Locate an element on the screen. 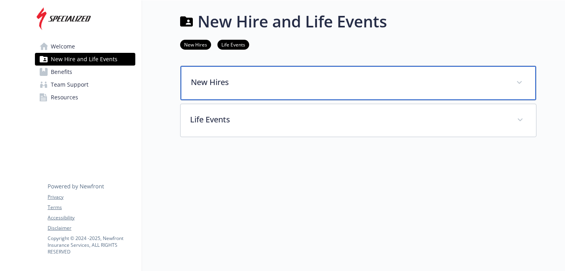 The height and width of the screenshot is (271, 565). span: Benefits is located at coordinates (62, 72).